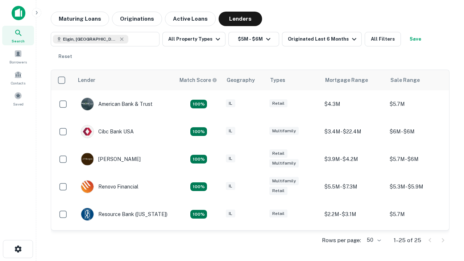 This screenshot has width=464, height=261. Describe the element at coordinates (418, 242) in the screenshot. I see `td: $5.6M` at that location.